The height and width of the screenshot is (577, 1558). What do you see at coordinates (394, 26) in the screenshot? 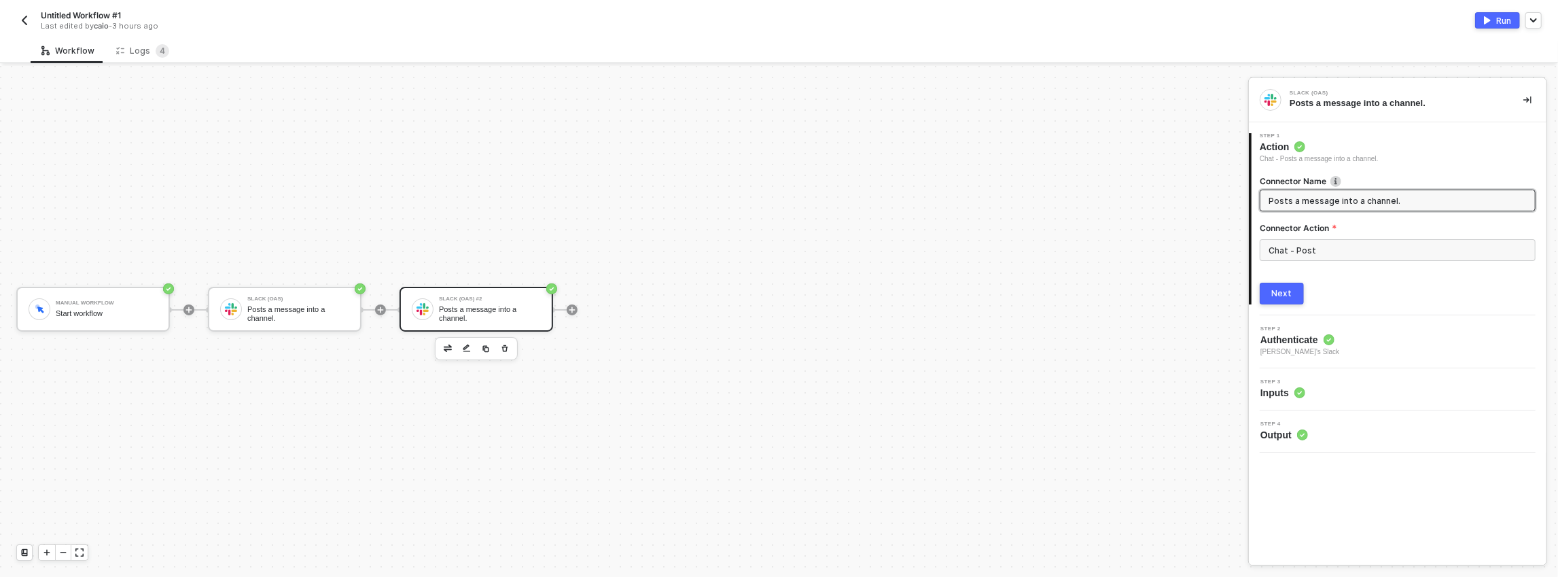
I see `div: Last edited by - 3 hours ago` at bounding box center [394, 26].